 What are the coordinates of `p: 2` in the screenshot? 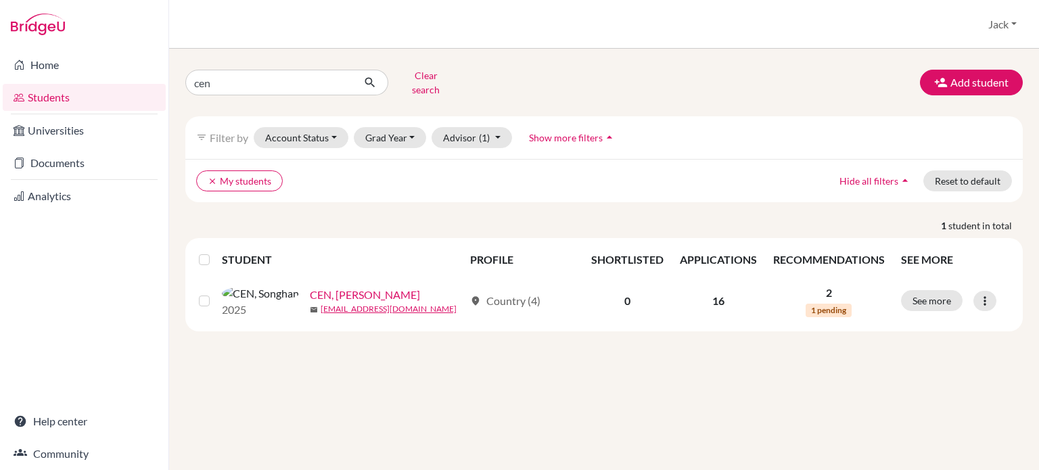 It's located at (829, 293).